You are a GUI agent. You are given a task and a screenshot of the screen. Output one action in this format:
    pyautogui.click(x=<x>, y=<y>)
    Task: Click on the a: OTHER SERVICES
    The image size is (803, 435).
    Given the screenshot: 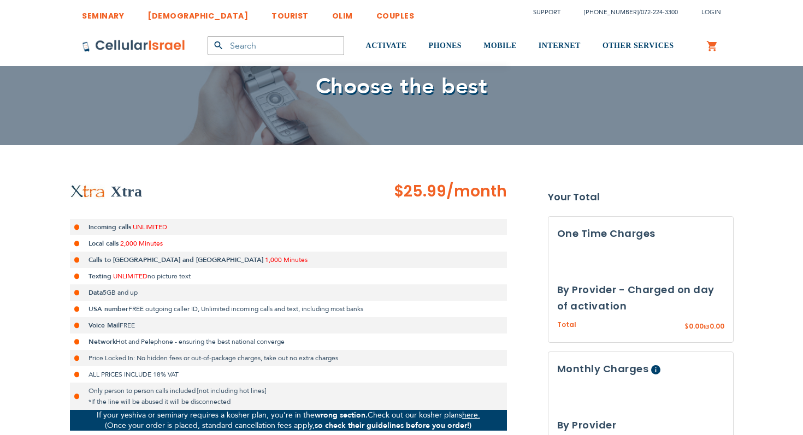 What is the action you would take?
    pyautogui.click(x=638, y=46)
    